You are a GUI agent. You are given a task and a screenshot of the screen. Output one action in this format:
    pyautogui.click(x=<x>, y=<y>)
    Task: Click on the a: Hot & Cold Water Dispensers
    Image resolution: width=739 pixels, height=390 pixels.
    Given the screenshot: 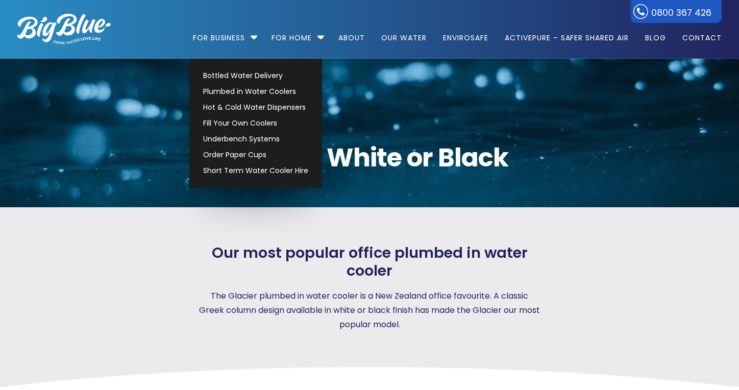 What is the action you would take?
    pyautogui.click(x=256, y=107)
    